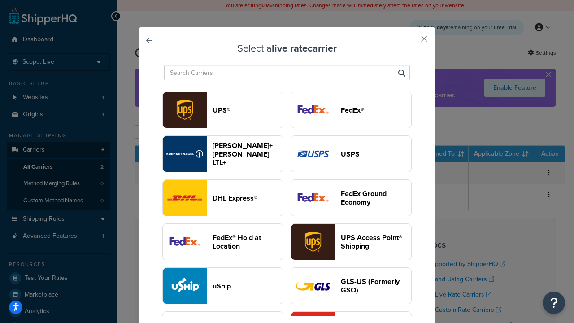 The height and width of the screenshot is (323, 574). Describe the element at coordinates (223, 110) in the screenshot. I see `button: ups logoUPS®` at that location.